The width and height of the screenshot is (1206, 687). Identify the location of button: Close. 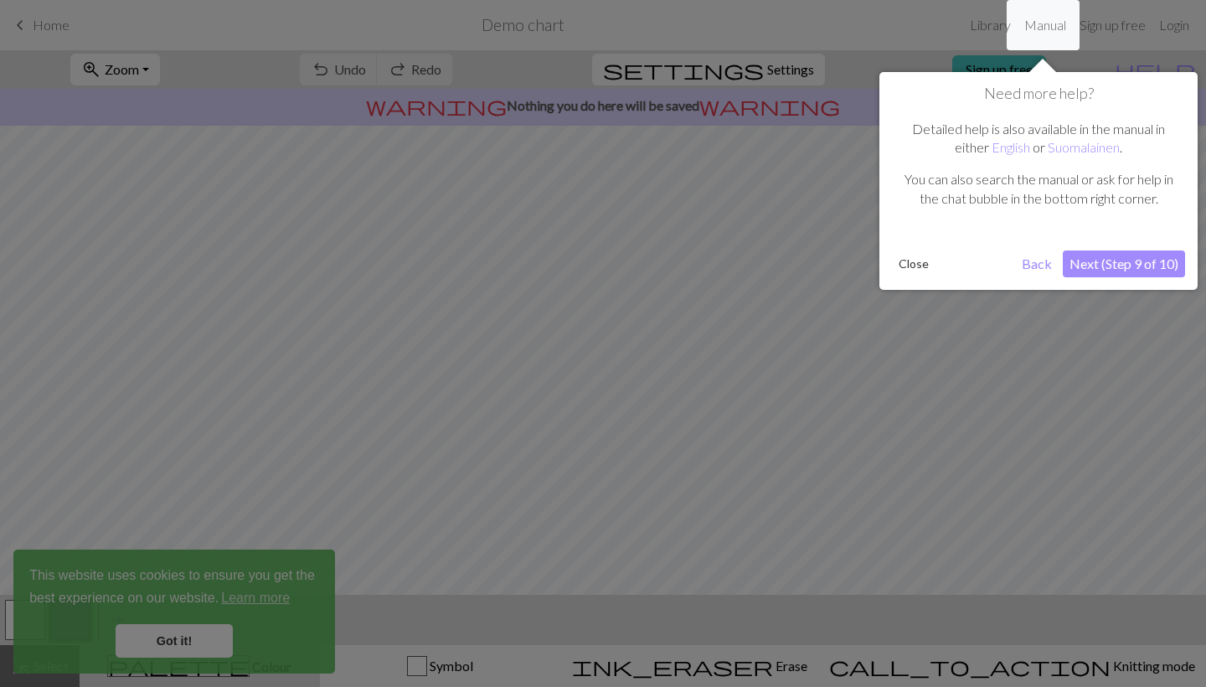
(914, 264).